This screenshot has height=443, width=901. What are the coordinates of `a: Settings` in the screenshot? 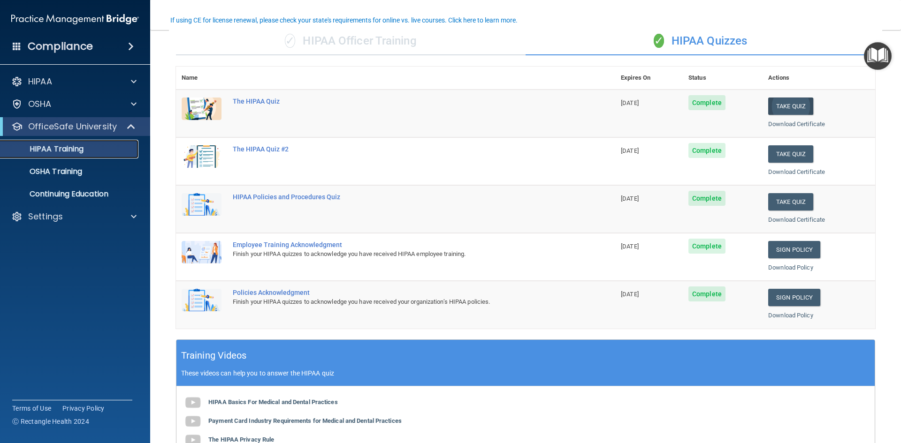 It's located at (74, 217).